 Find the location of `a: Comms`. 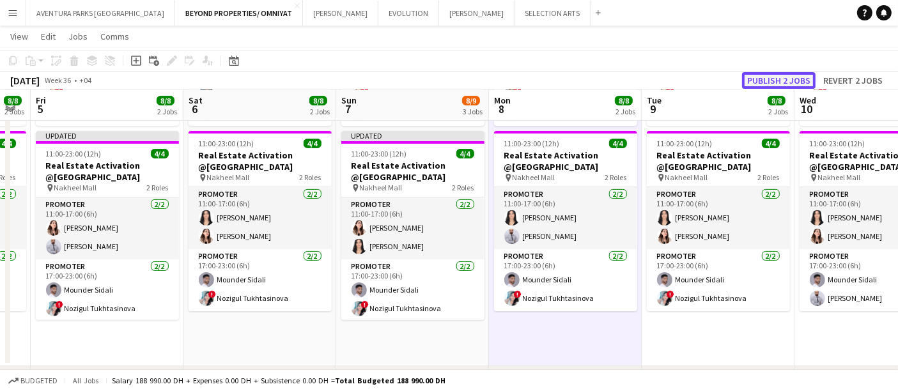

a: Comms is located at coordinates (114, 36).